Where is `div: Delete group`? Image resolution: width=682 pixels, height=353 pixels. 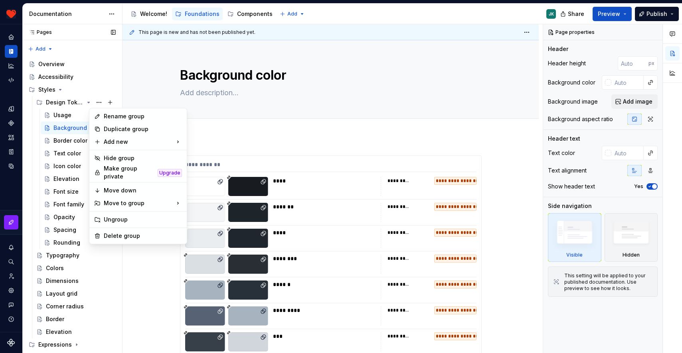
div: Delete group is located at coordinates (143, 236).